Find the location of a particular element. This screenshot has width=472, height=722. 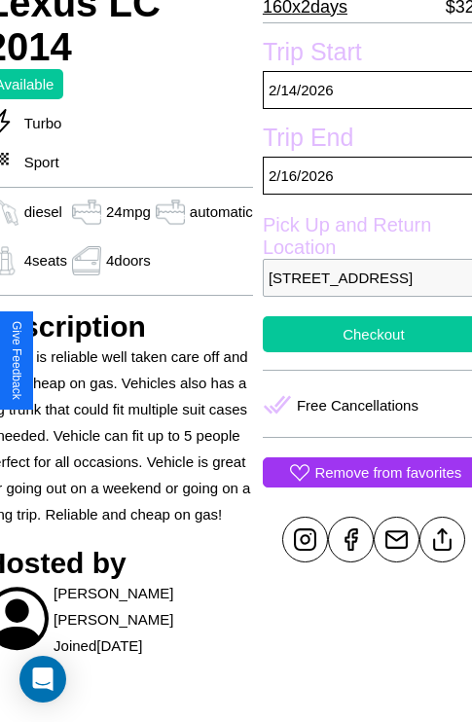

div: Open Intercom Messenger is located at coordinates (43, 679).